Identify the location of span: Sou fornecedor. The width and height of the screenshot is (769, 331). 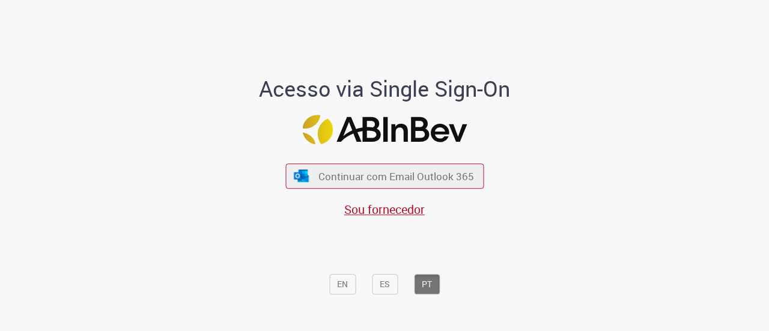
(385, 209).